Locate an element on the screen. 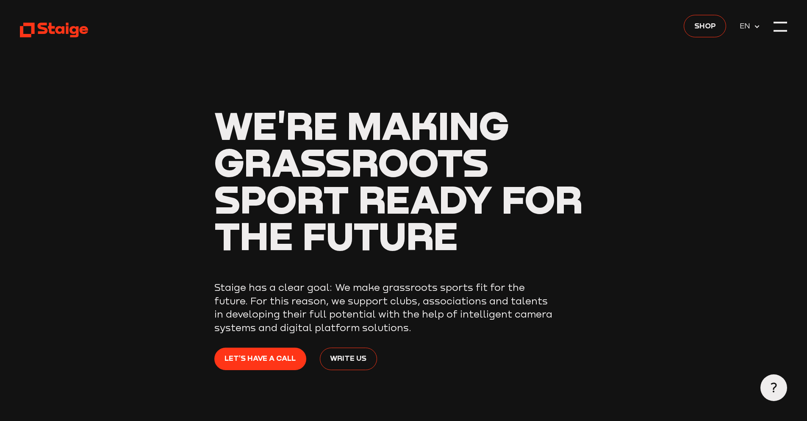  span: Shop is located at coordinates (705, 25).